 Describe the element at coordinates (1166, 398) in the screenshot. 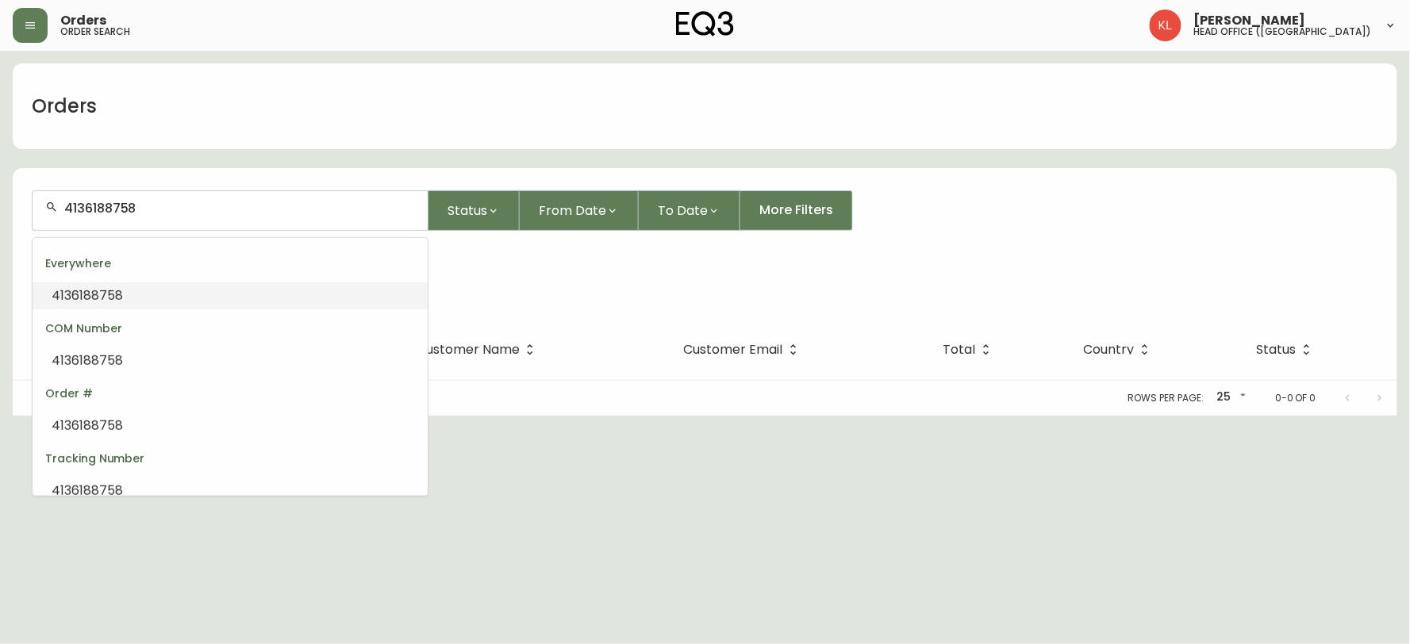

I see `p: Rows per page:` at that location.